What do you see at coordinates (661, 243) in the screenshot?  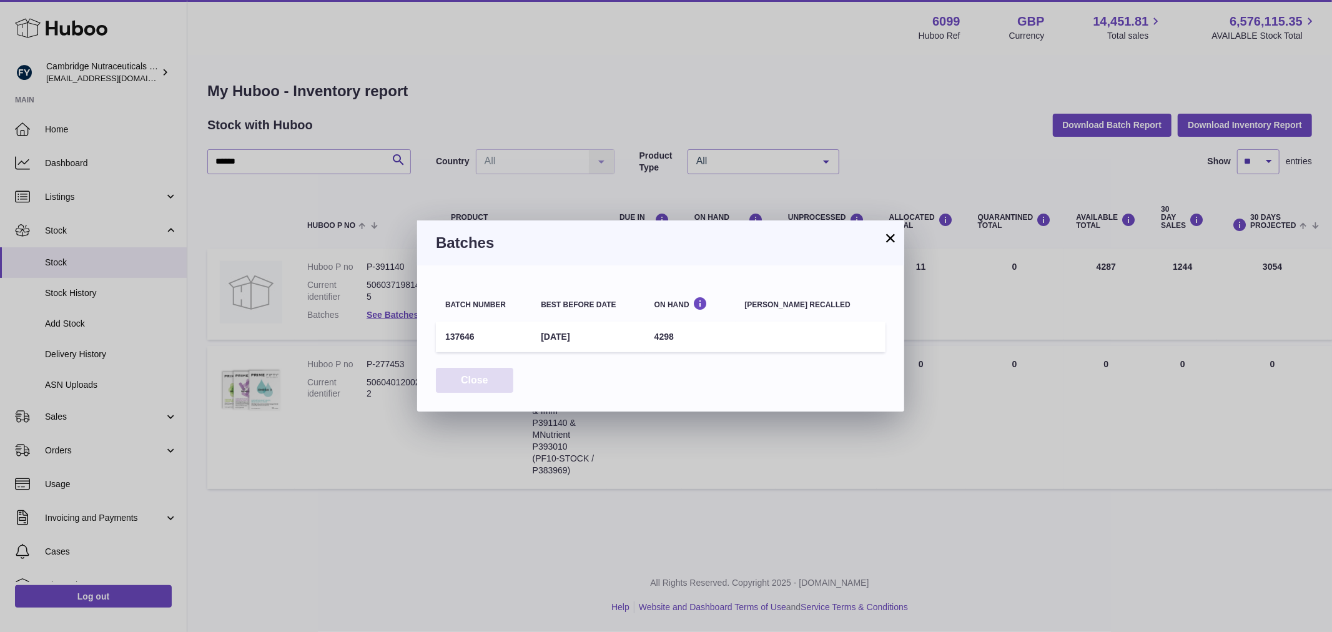 I see `h3: Batches` at bounding box center [661, 243].